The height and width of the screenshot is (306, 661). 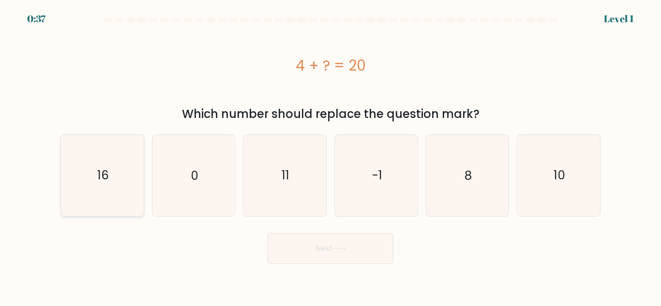 I want to click on text: 10, so click(x=559, y=175).